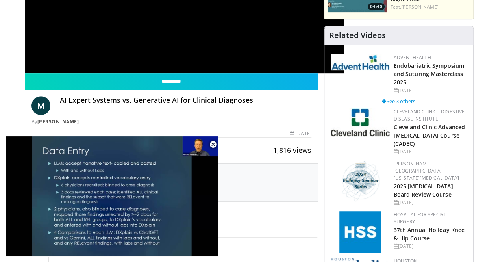  What do you see at coordinates (213, 145) in the screenshot?
I see `button: Close` at bounding box center [213, 145].